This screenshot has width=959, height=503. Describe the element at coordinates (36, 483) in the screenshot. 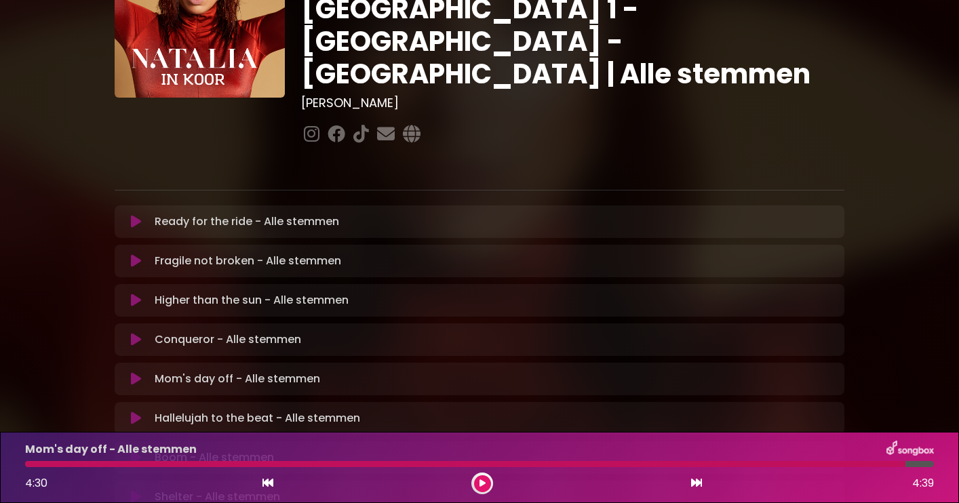

I see `span: 4:30` at that location.